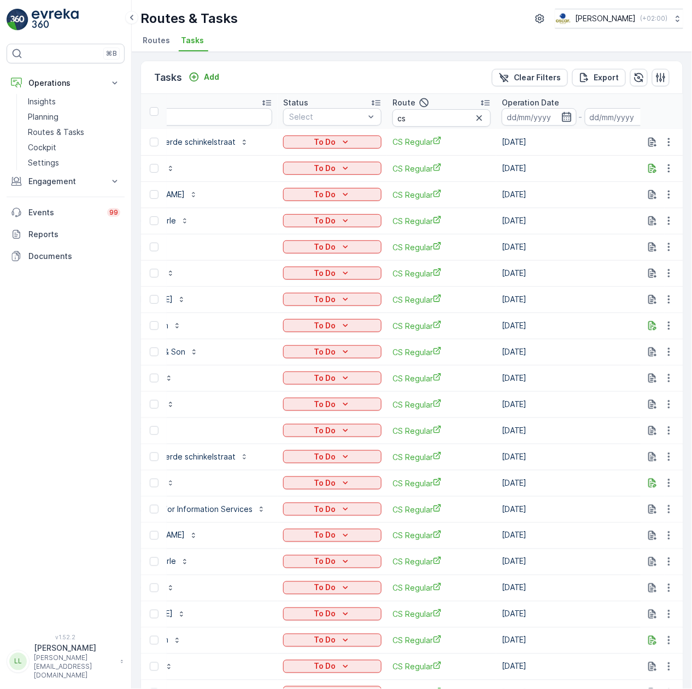 This screenshot has width=692, height=689. Describe the element at coordinates (43, 163) in the screenshot. I see `p: Settings` at that location.